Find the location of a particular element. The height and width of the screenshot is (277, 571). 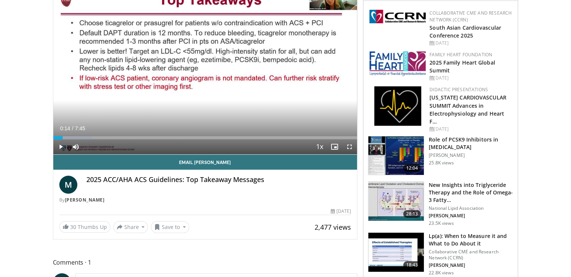

a: 28:13 New Insights into Triglyceride Therapy and the Role of Omega-3 Fatty… National Lipid Associ... is located at coordinates (441, 204).